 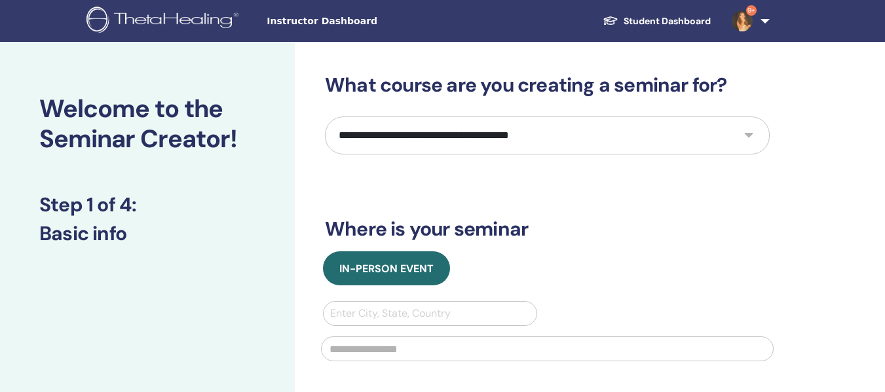 What do you see at coordinates (656, 21) in the screenshot?
I see `a: Student Dashboard` at bounding box center [656, 21].